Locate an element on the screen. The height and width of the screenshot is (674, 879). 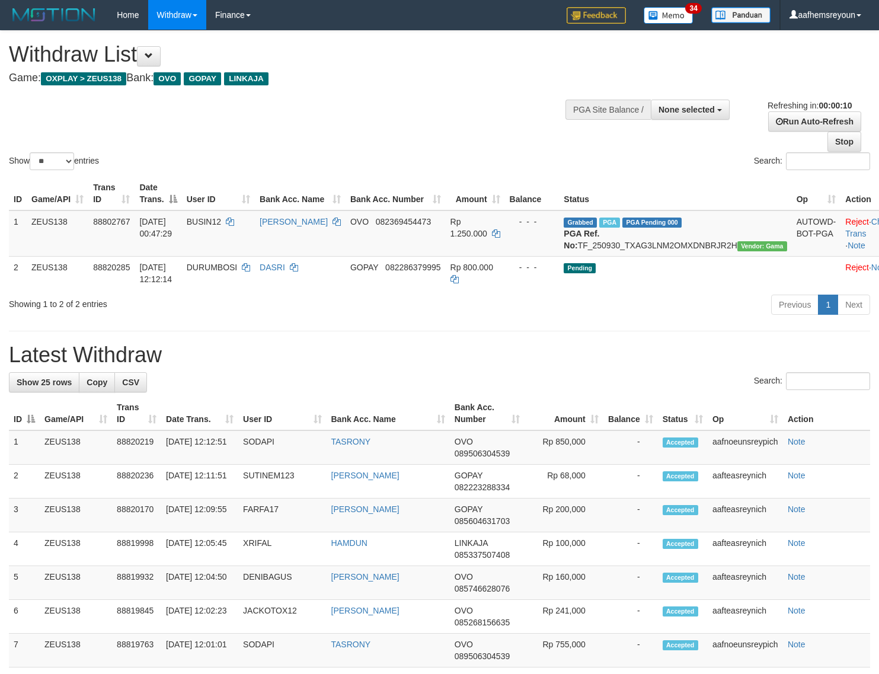
th: Date Trans.: activate to sort column ascending is located at coordinates (200, 413).